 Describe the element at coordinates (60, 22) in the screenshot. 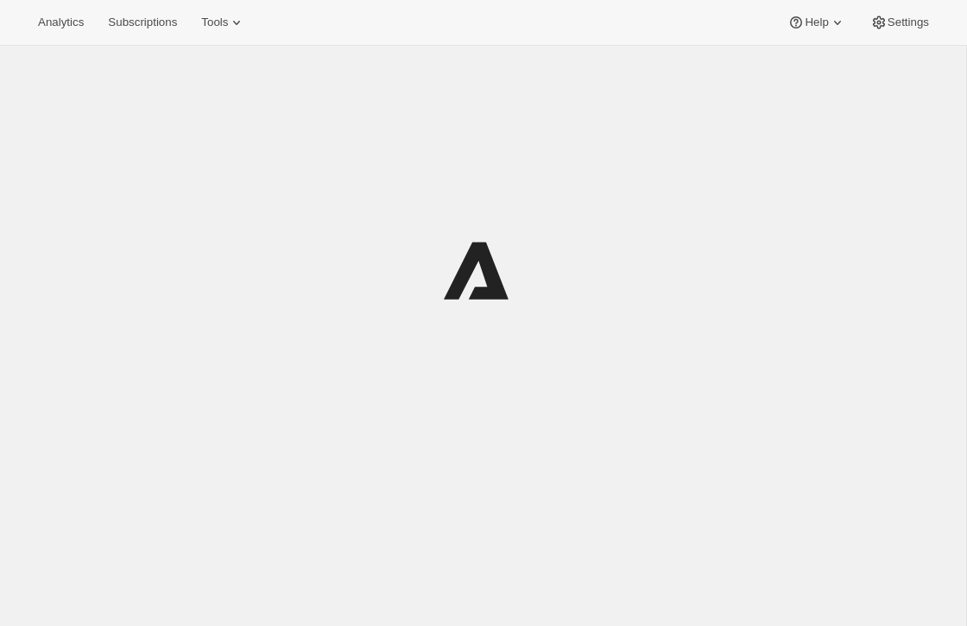

I see `button: Analytics` at that location.